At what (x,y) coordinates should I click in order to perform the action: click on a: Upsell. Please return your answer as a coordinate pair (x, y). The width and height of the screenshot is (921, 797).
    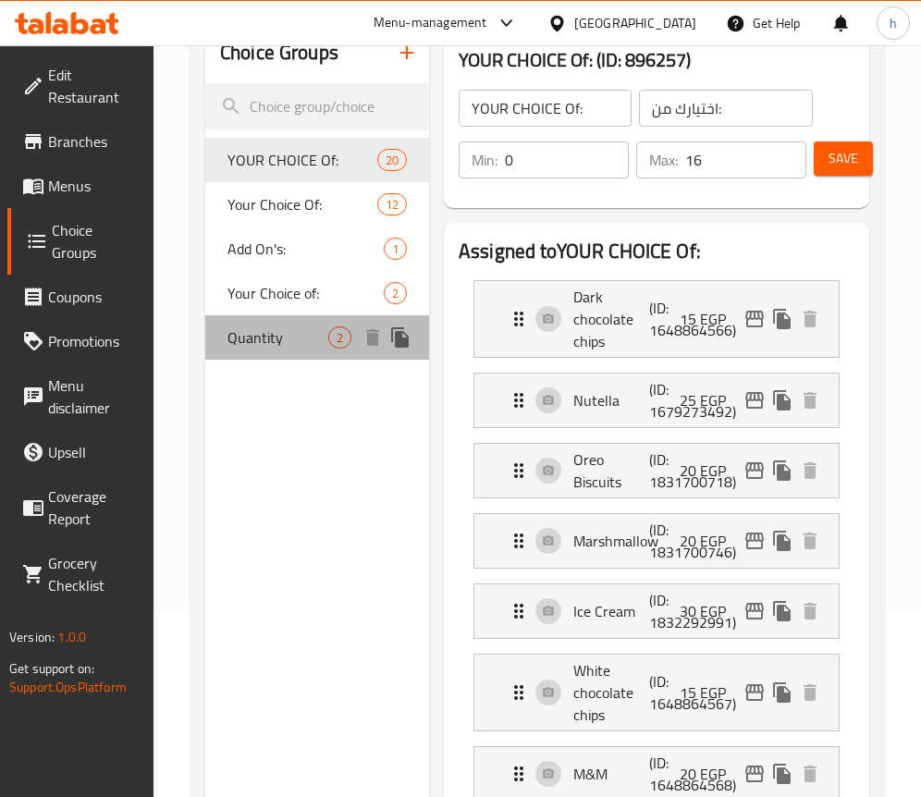
    Looking at the image, I should click on (80, 452).